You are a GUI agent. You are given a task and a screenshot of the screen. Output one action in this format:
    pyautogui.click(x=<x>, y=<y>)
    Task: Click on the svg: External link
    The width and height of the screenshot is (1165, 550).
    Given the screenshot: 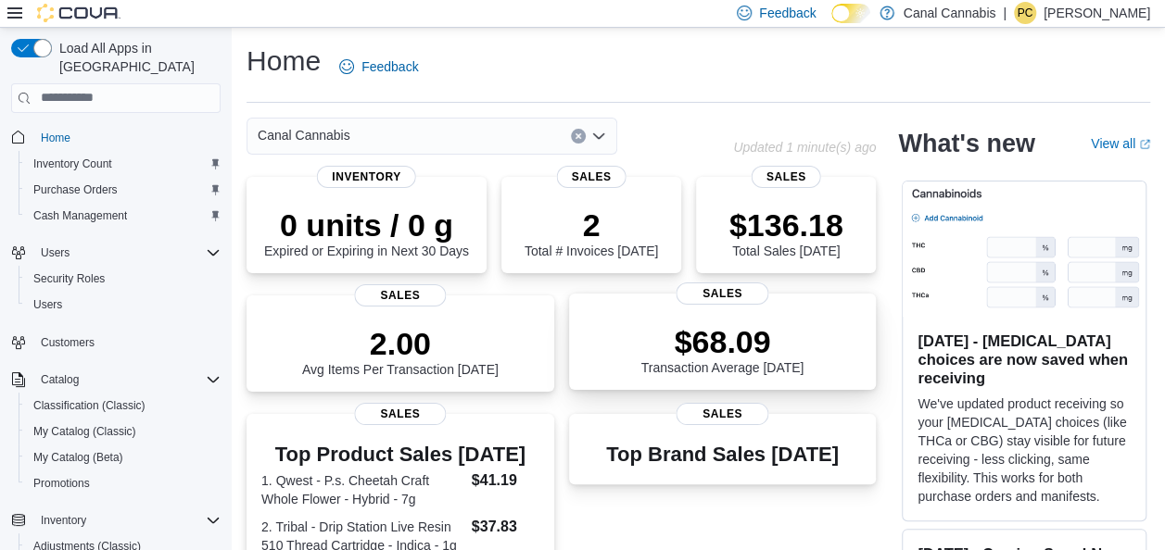 What is the action you would take?
    pyautogui.click(x=1144, y=145)
    